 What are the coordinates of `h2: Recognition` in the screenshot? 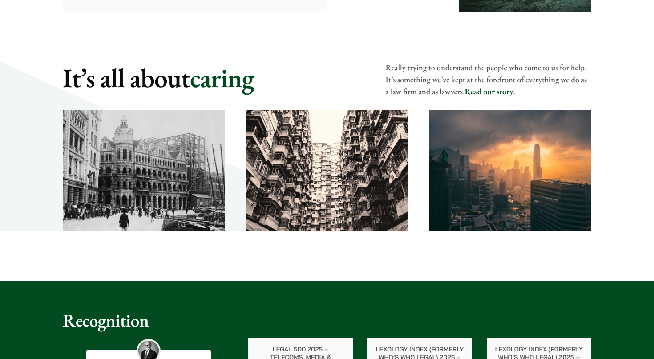 It's located at (327, 321).